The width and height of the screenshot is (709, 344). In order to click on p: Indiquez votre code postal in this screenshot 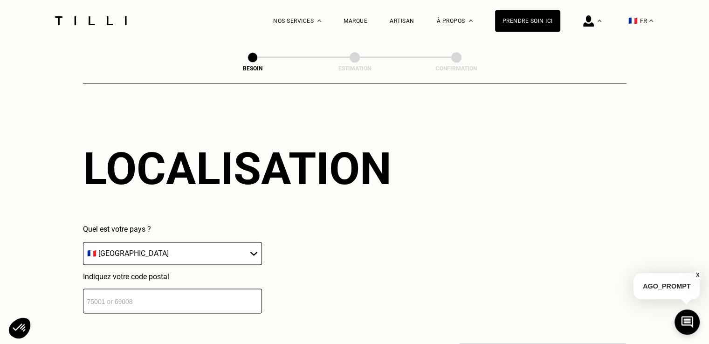, I will do `click(172, 276)`.